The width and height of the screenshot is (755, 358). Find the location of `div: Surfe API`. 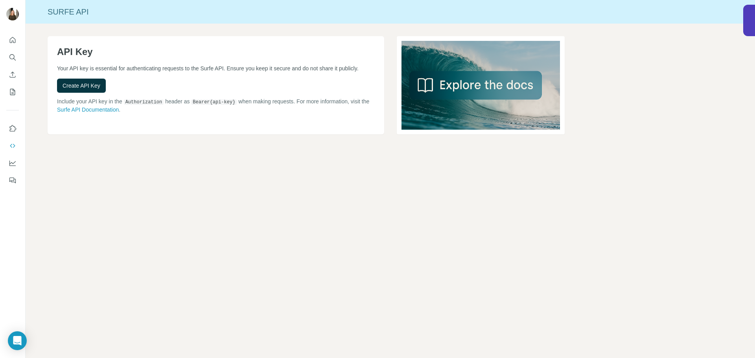

div: Surfe API is located at coordinates (390, 12).